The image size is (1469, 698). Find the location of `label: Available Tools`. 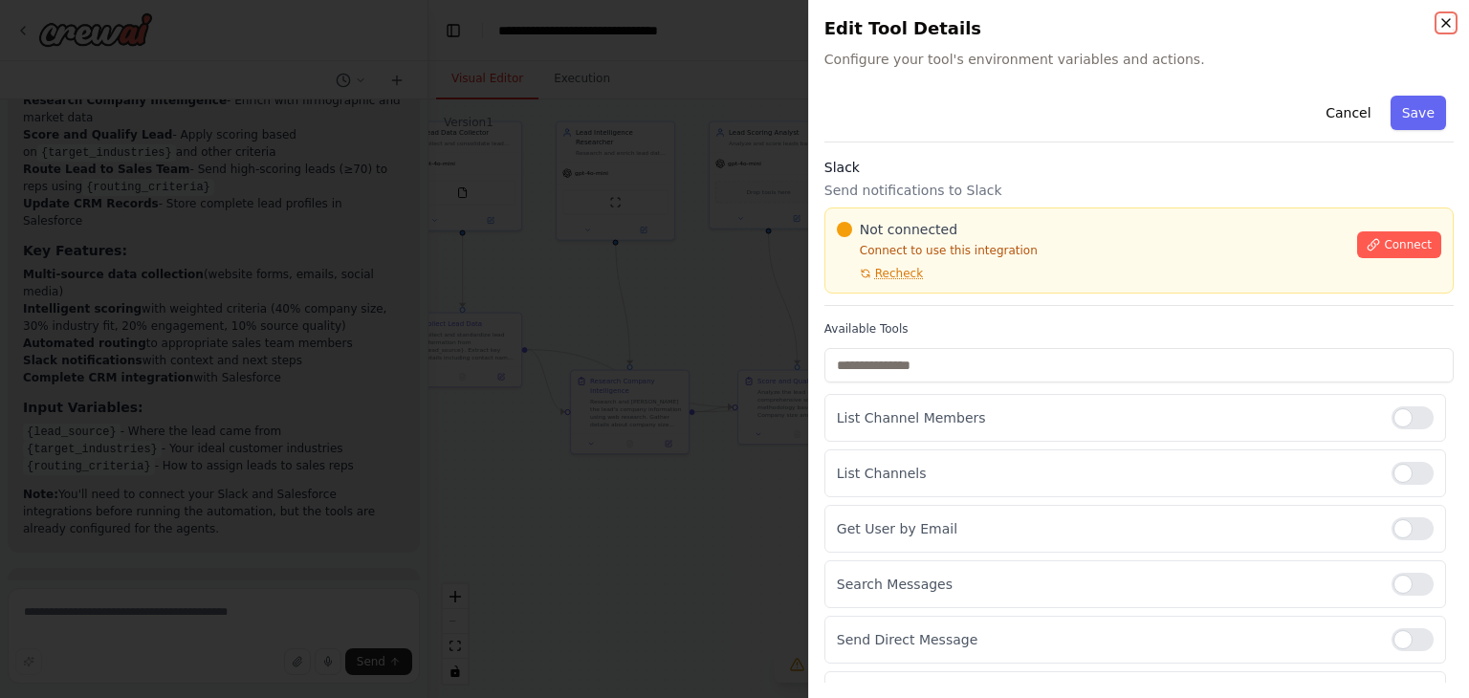

label: Available Tools is located at coordinates (1139, 329).